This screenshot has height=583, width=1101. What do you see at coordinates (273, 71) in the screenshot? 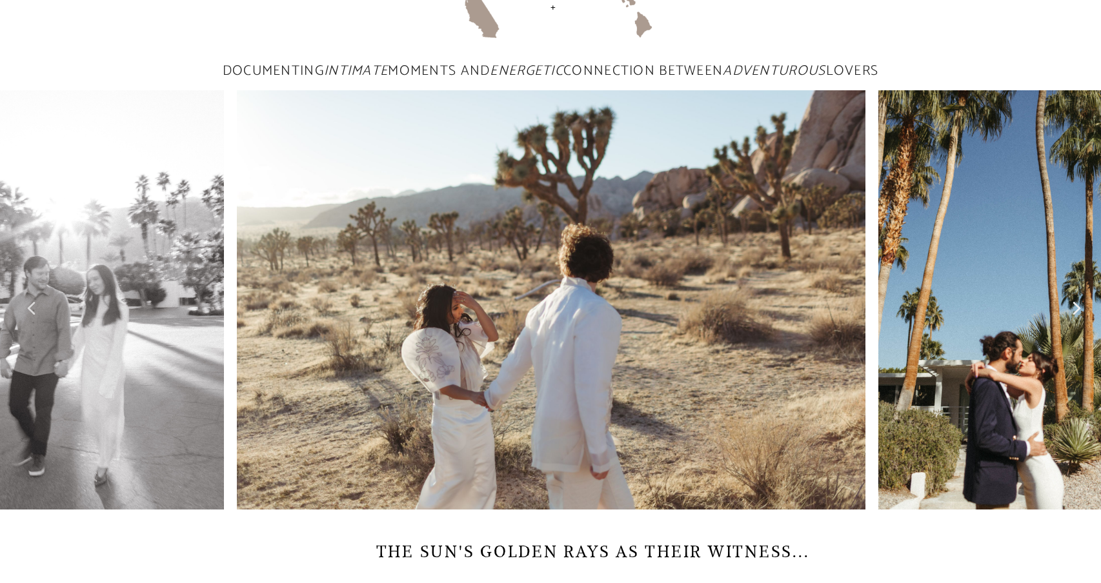
I see `span: documenting` at bounding box center [273, 71].